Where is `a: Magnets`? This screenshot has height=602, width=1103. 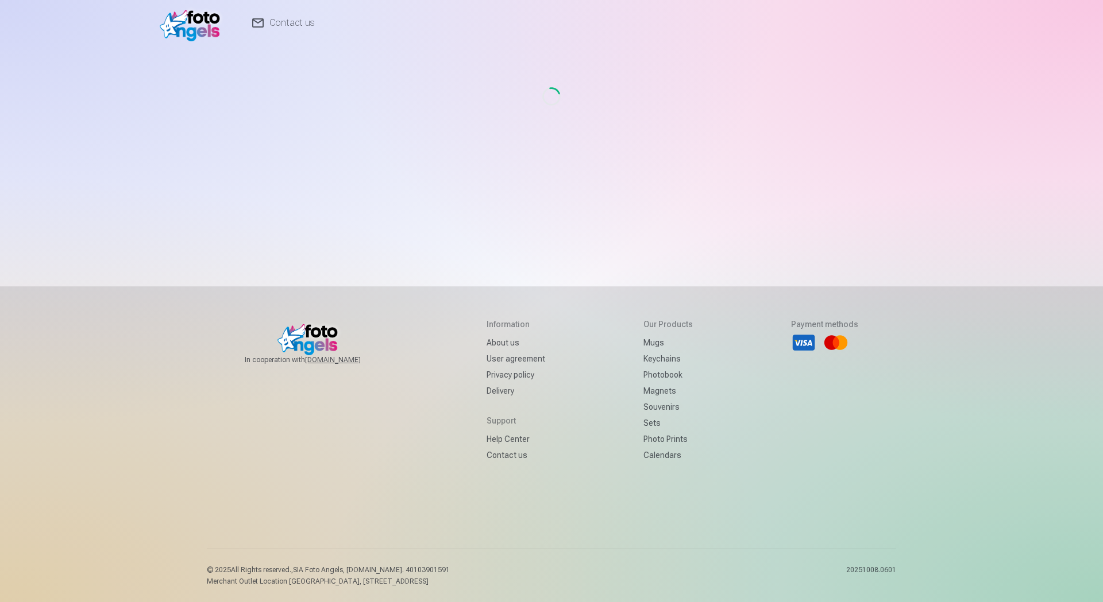 a: Magnets is located at coordinates (668, 391).